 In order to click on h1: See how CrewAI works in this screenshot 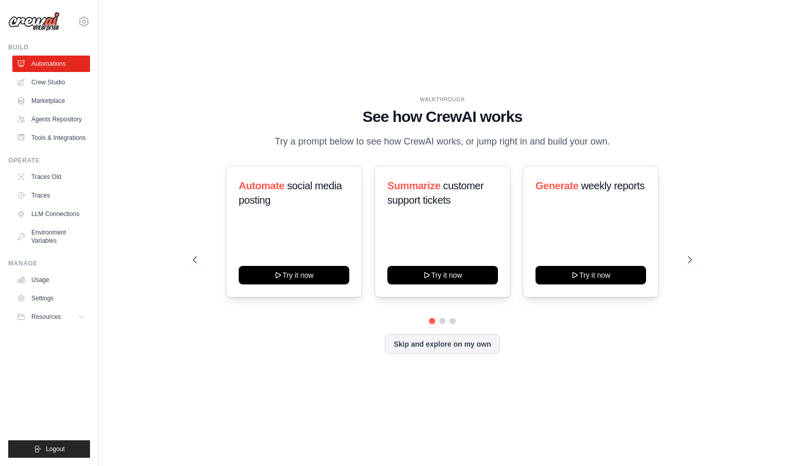, I will do `click(442, 117)`.